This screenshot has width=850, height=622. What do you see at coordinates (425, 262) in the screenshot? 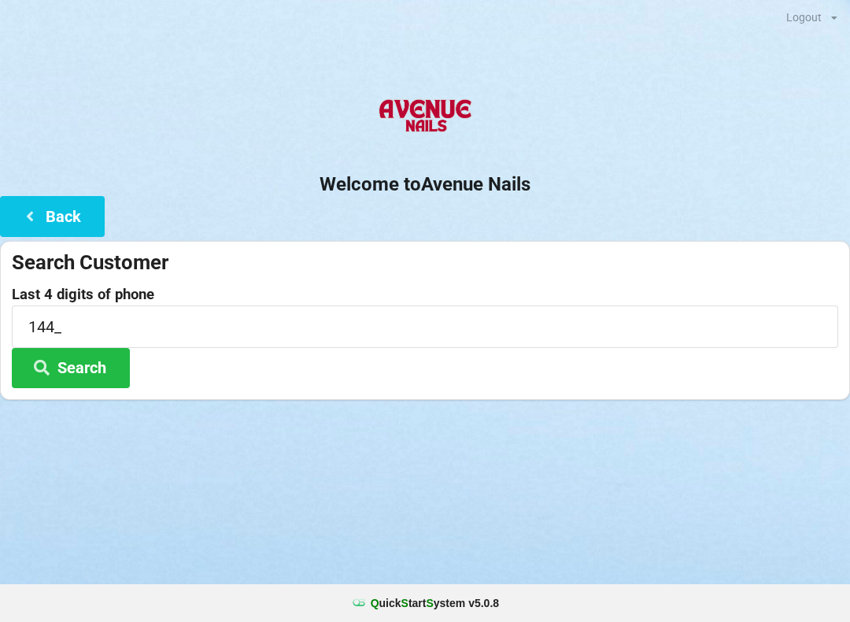
I see `div: Search Customer` at bounding box center [425, 262].